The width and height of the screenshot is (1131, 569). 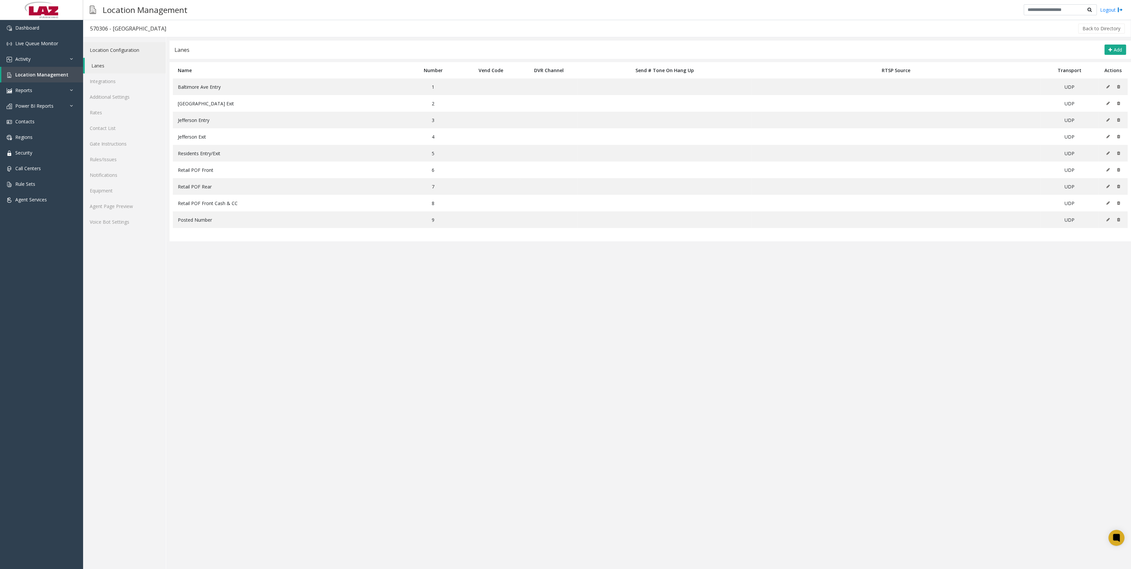 What do you see at coordinates (199, 87) in the screenshot?
I see `span: Baltimore Ave Entry` at bounding box center [199, 87].